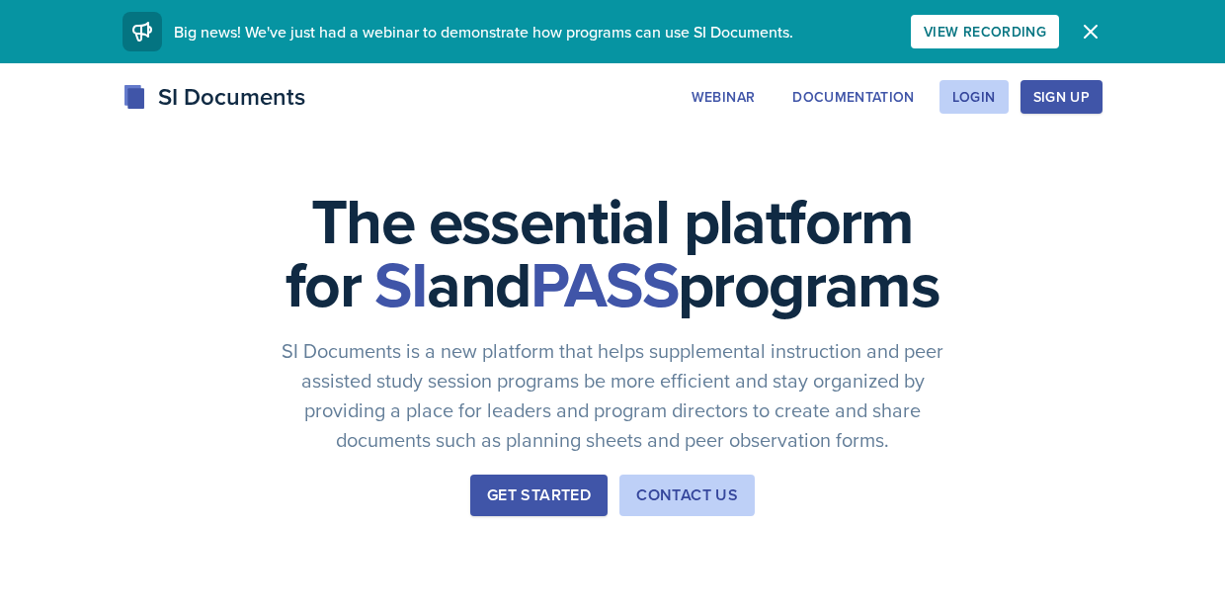 The height and width of the screenshot is (615, 1225). I want to click on div: View Recording, so click(985, 32).